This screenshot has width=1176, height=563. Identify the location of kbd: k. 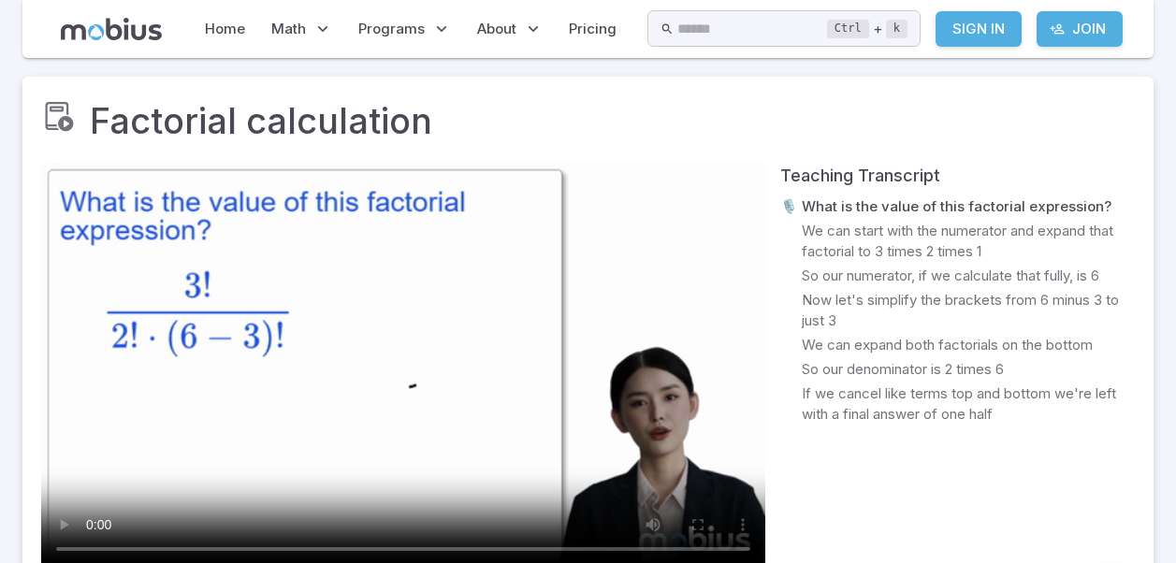
(896, 29).